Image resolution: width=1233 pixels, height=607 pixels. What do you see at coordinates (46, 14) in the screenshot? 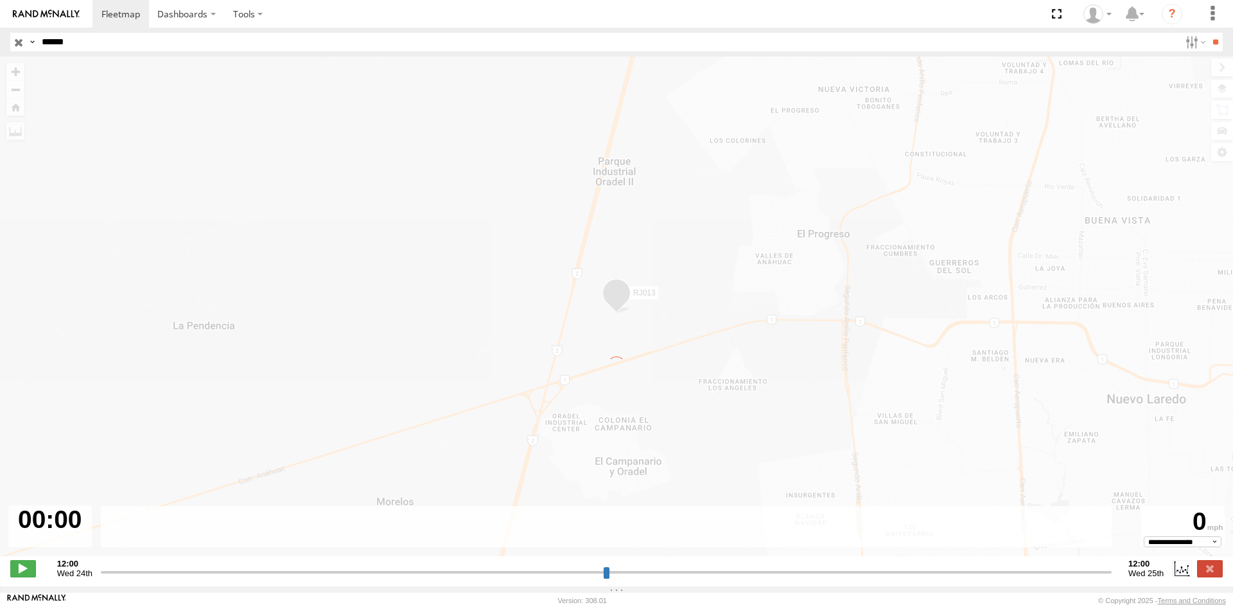
I see `img: rand-logo.svg` at bounding box center [46, 14].